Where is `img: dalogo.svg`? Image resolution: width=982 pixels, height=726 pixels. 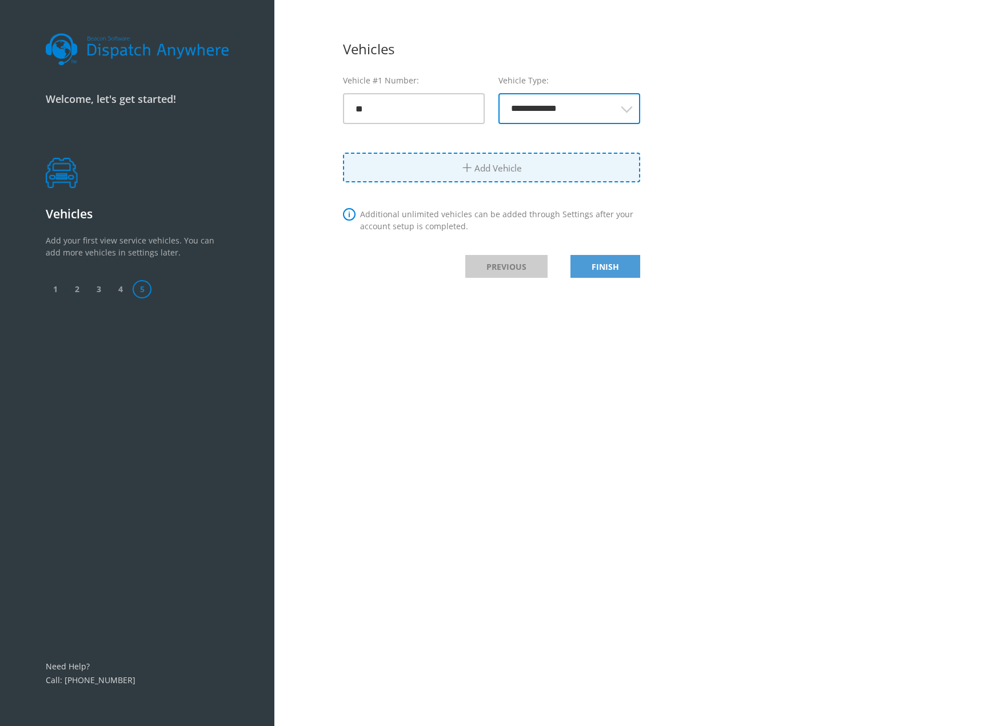
img: dalogo.svg is located at coordinates (137, 49).